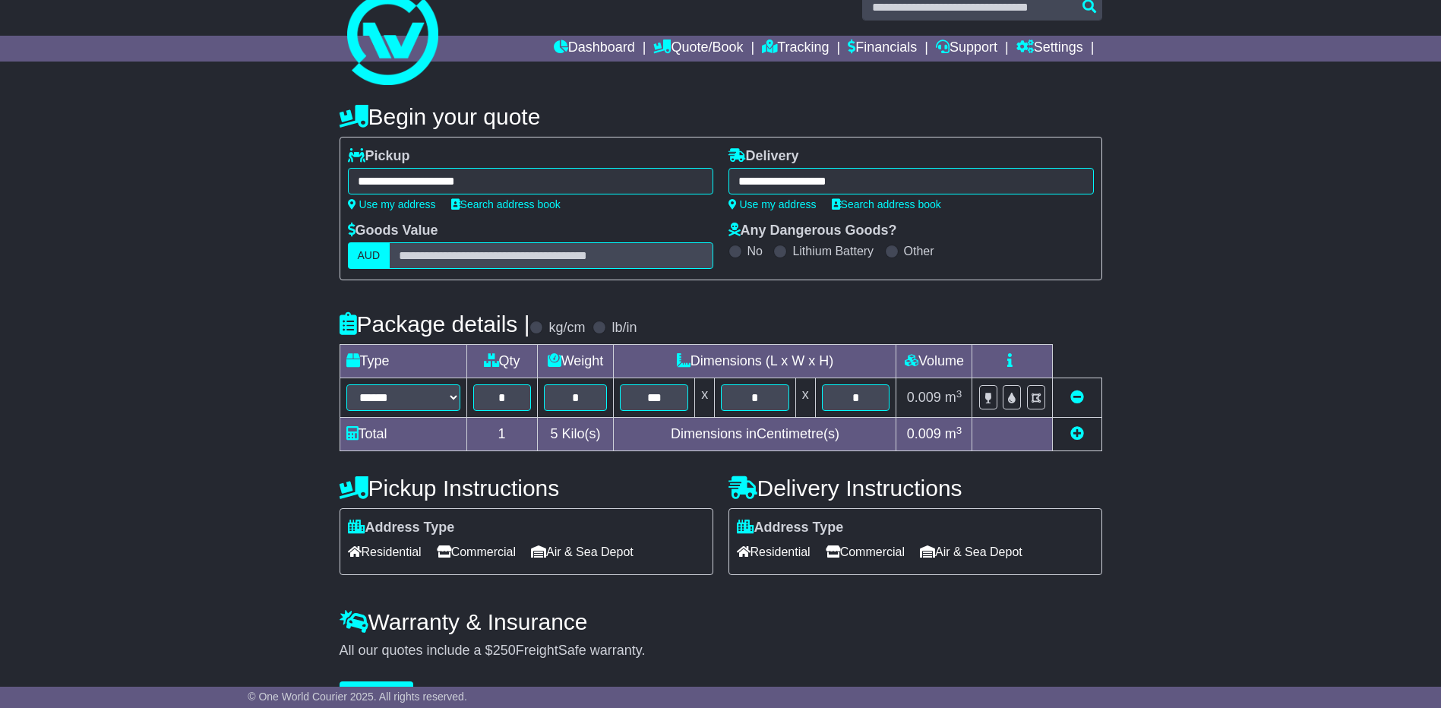 The width and height of the screenshot is (1441, 708). I want to click on a: Dashboard, so click(594, 49).